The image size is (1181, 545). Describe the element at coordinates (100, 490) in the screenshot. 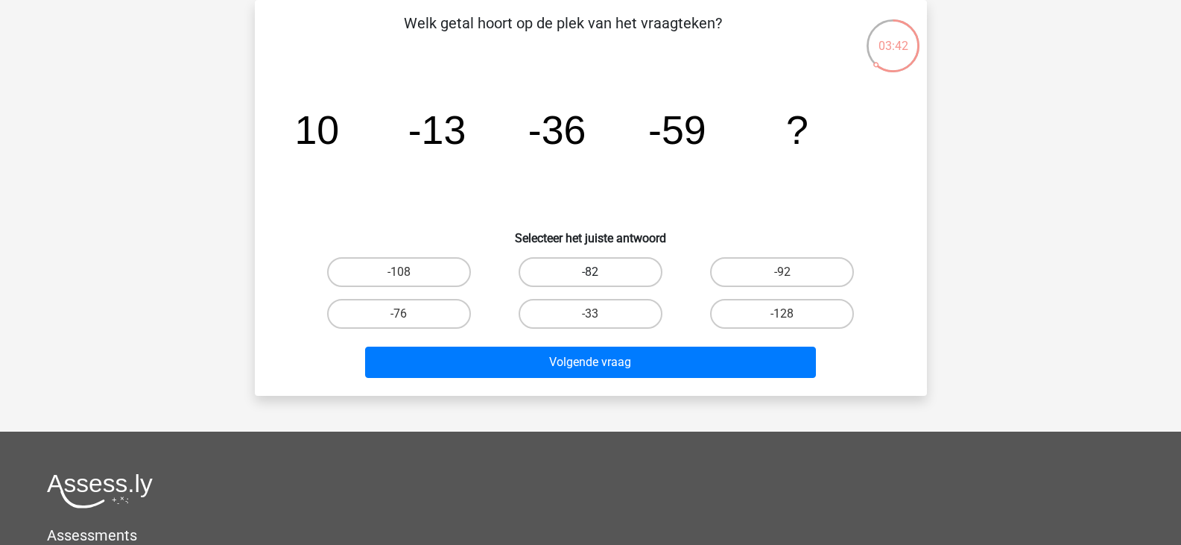

I see `img: Assessly logo` at that location.